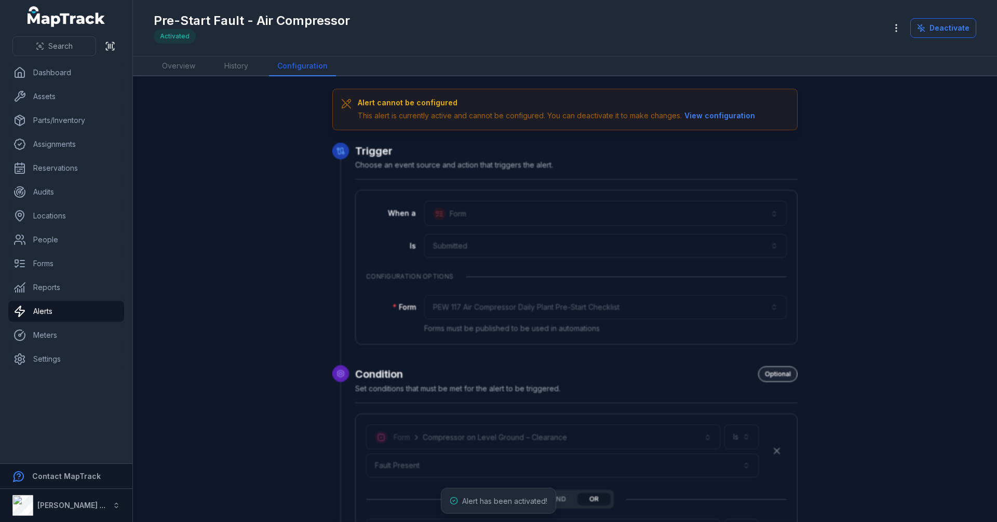 The image size is (997, 522). What do you see at coordinates (54, 46) in the screenshot?
I see `button: Search` at bounding box center [54, 46].